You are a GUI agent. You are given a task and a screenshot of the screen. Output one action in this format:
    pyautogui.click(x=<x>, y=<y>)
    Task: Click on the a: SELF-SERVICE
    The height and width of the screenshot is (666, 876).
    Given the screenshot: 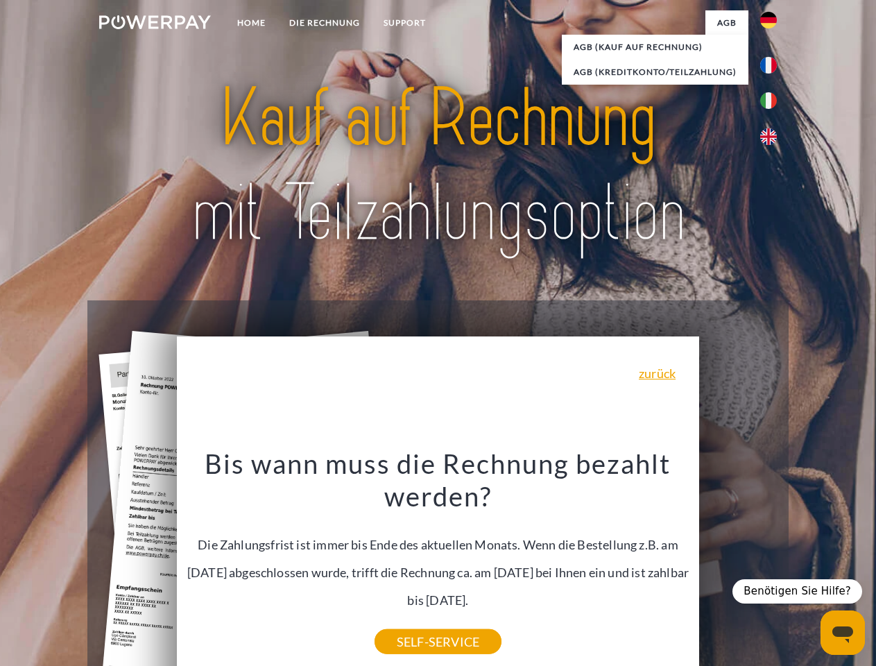 What is the action you would take?
    pyautogui.click(x=437, y=641)
    